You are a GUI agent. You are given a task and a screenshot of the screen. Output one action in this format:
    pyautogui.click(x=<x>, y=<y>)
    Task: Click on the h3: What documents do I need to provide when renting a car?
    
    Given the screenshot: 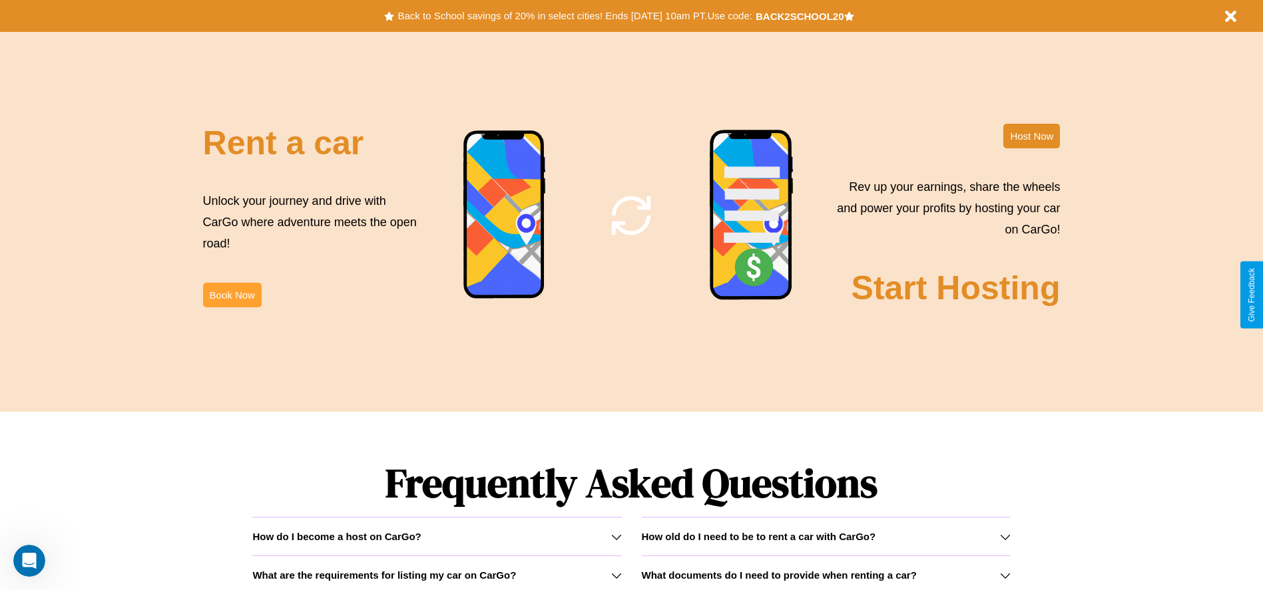 What is the action you would take?
    pyautogui.click(x=779, y=575)
    